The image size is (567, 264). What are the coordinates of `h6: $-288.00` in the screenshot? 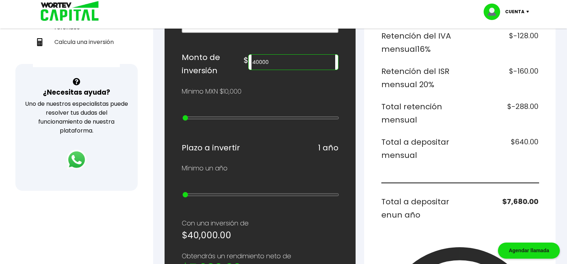 It's located at (500, 113).